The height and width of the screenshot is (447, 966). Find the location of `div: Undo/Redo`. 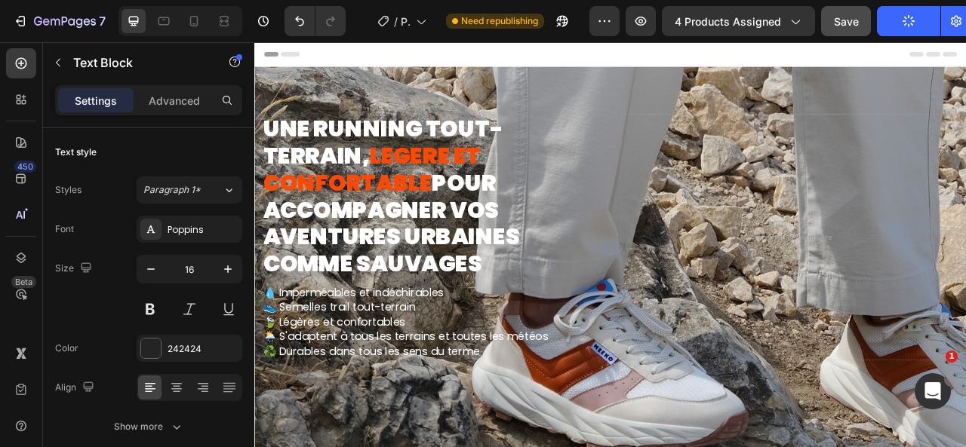

div: Undo/Redo is located at coordinates (315, 21).